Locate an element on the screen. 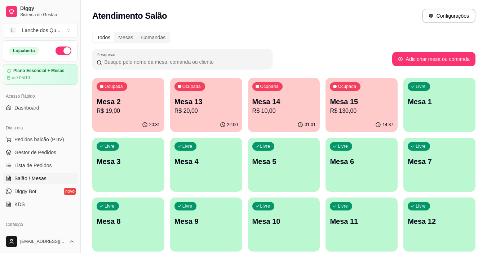 This screenshot has height=253, width=487. p: Mesa 13 is located at coordinates (206, 102).